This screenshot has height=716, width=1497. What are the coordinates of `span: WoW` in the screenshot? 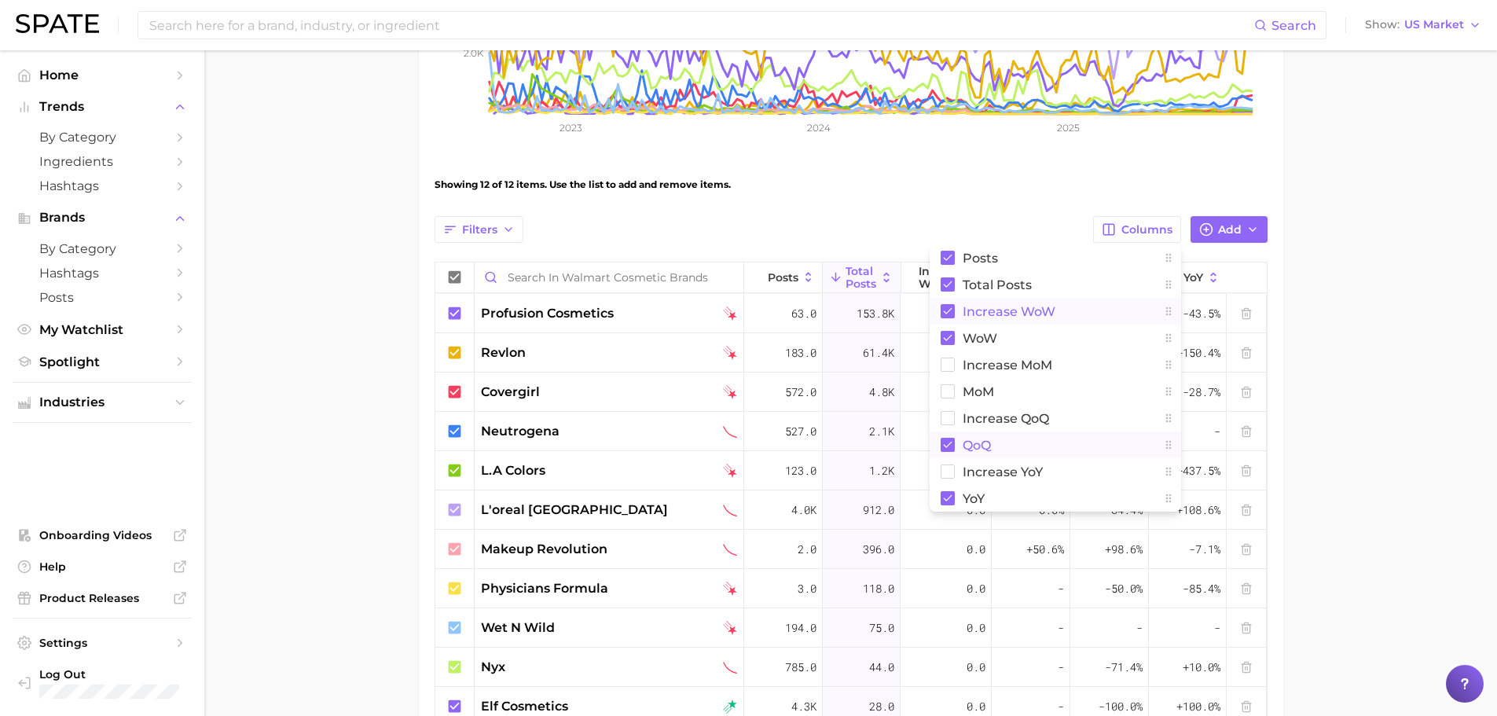 It's located at (980, 338).